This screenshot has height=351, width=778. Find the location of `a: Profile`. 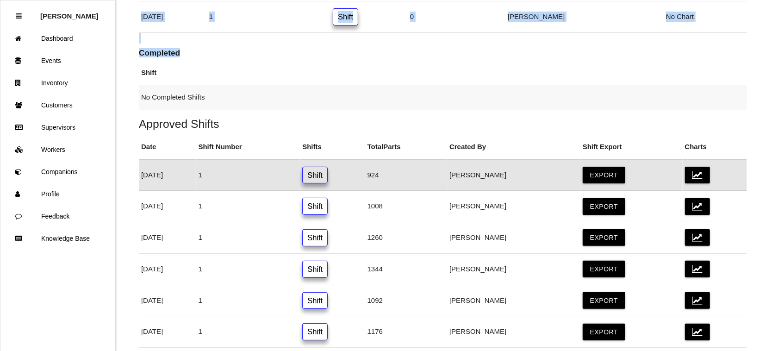

a: Profile is located at coordinates (58, 194).